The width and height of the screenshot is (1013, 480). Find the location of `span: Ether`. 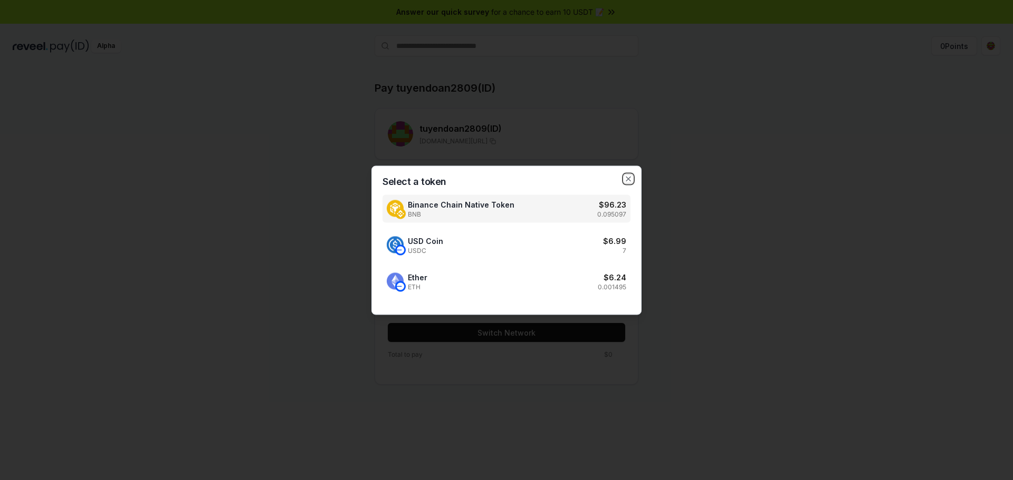

span: Ether is located at coordinates (417, 277).